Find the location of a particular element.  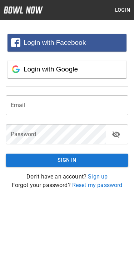

button: Login with Google is located at coordinates (67, 69).